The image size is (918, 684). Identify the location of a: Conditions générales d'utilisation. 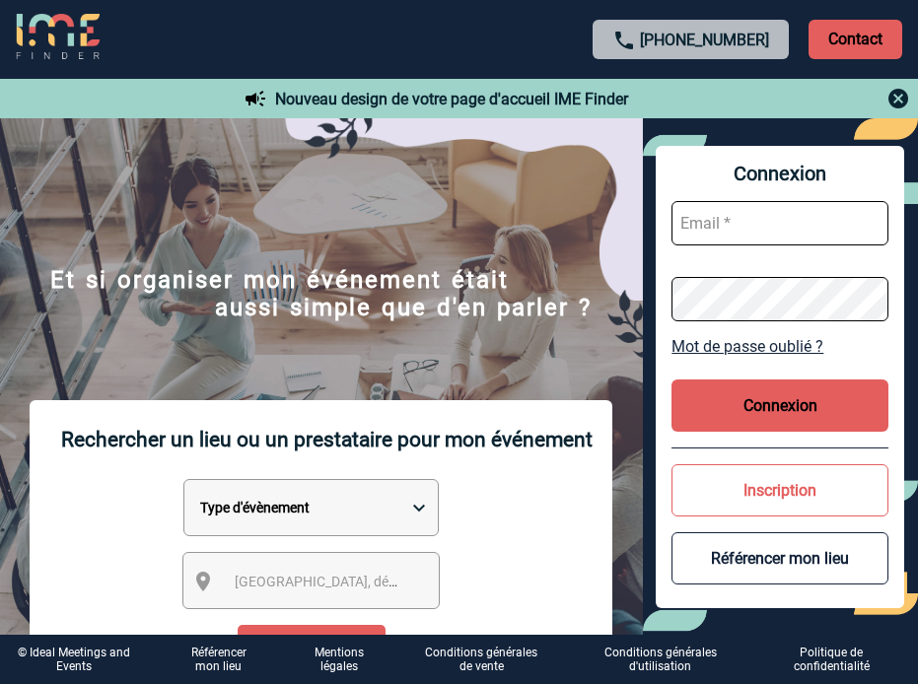
(668, 660).